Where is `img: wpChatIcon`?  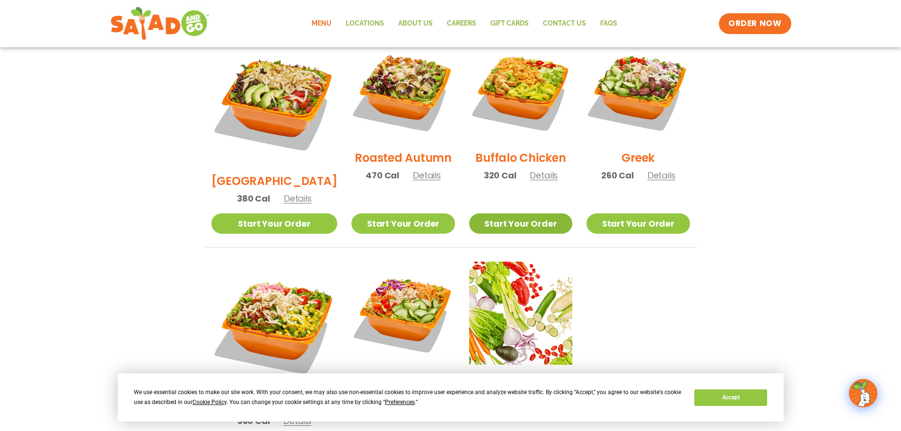 img: wpChatIcon is located at coordinates (863, 393).